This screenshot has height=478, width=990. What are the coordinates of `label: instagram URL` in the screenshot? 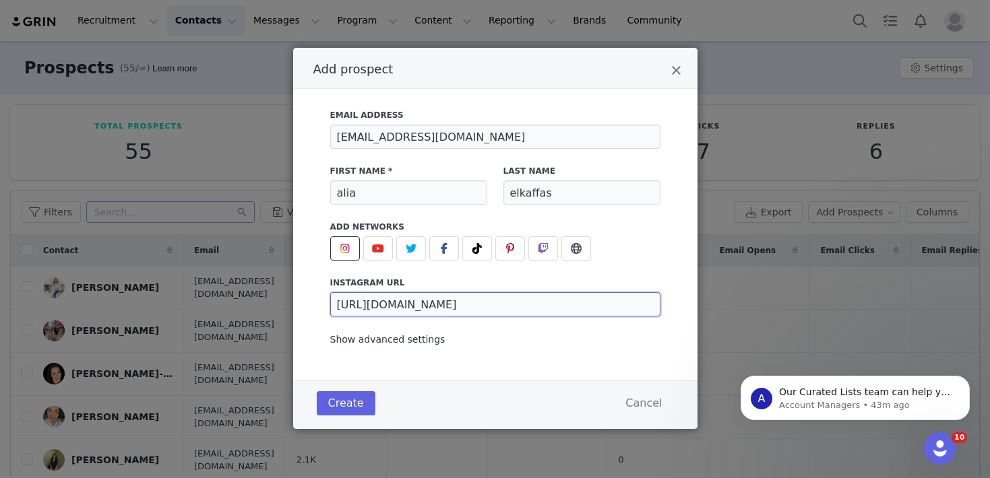 It's located at (495, 283).